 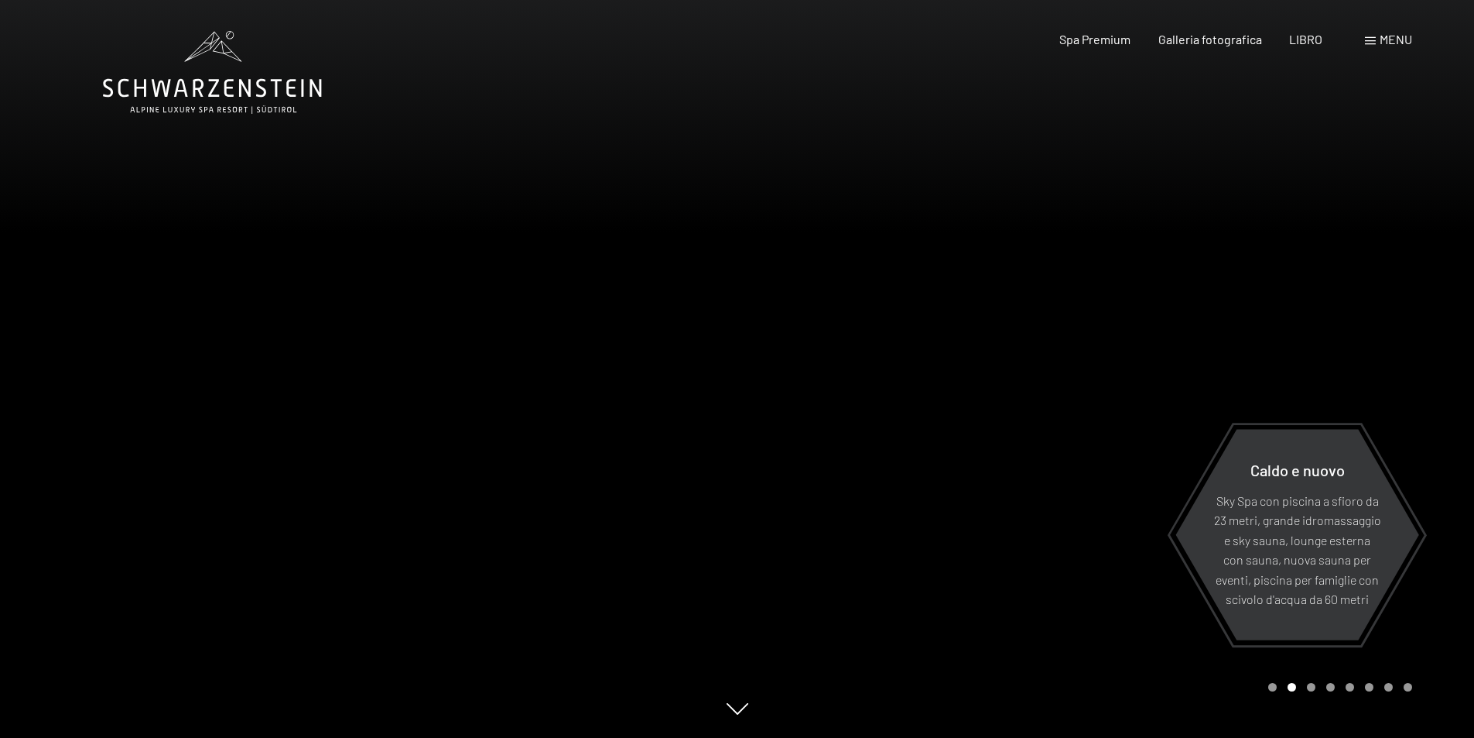 I want to click on a: Caldo e nuovo Sky Spa con piscina a sfioro da 23 metri, grande idromassaggio e sky sauna, lounge ..., so click(x=1297, y=534).